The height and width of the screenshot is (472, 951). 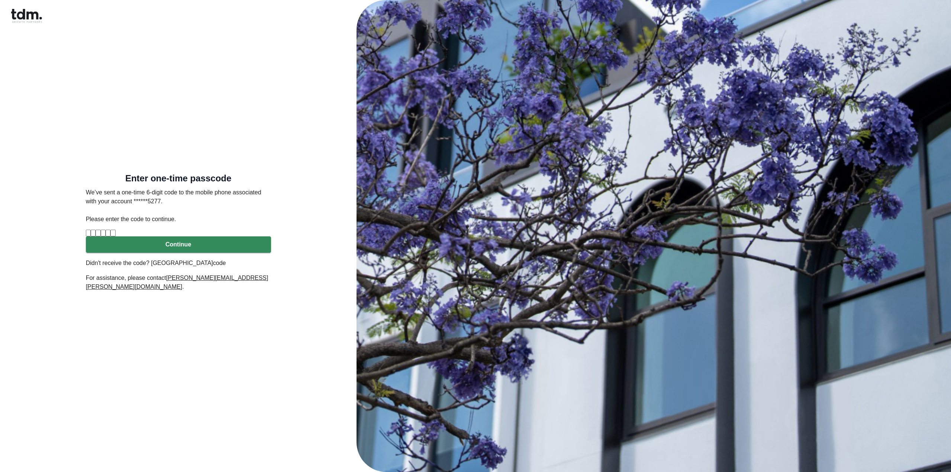 I want to click on input: Digit 3, so click(x=98, y=233).